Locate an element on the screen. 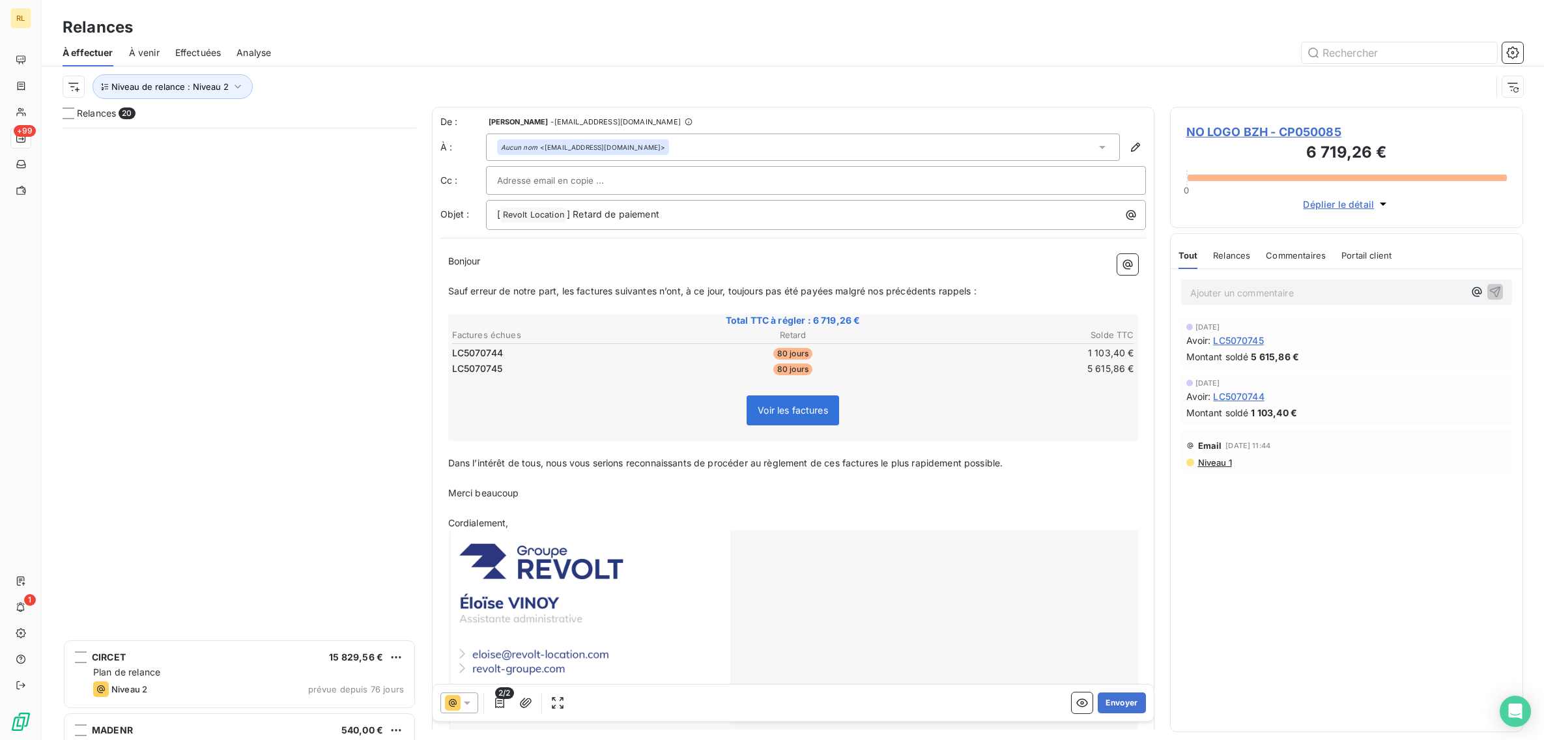  th: Factures échues is located at coordinates (565, 335).